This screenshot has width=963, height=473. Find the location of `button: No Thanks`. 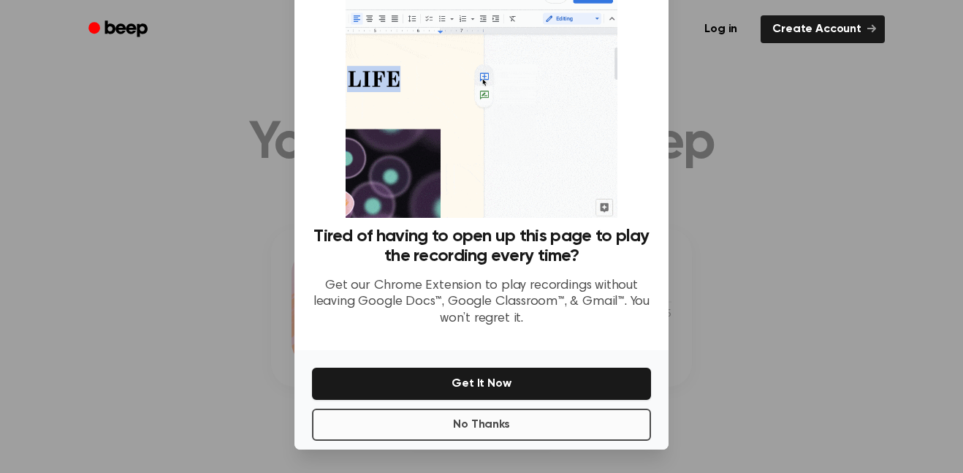

button: No Thanks is located at coordinates (481, 424).